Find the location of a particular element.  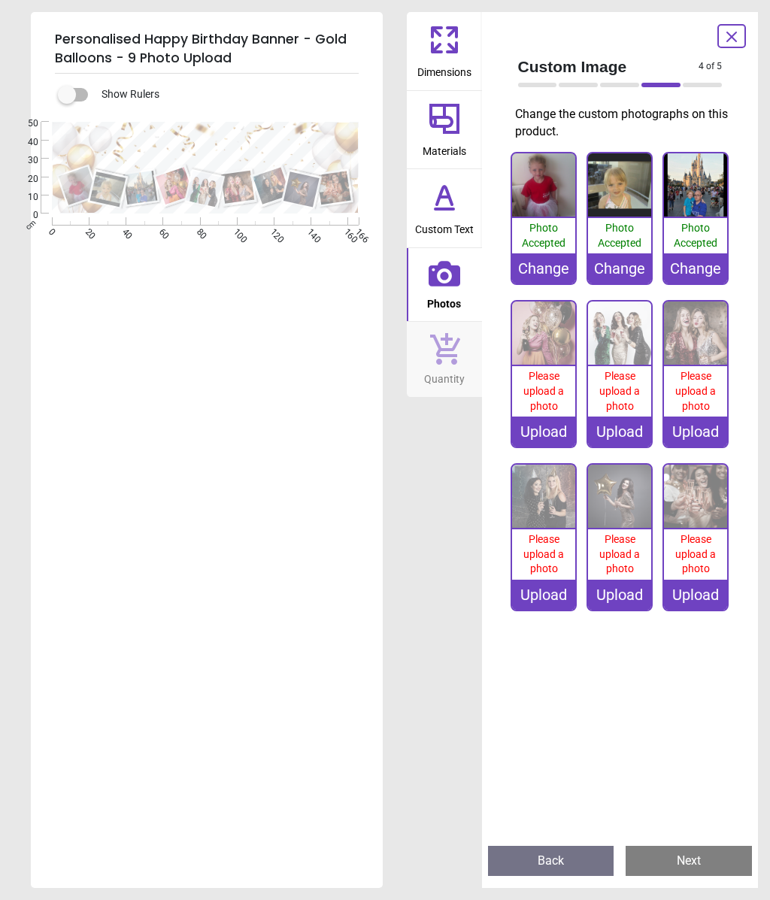

span: 60 is located at coordinates (161, 231).